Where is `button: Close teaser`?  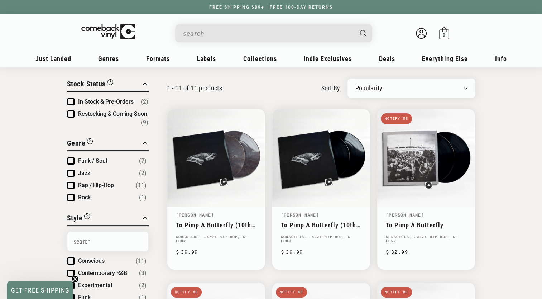
button: Close teaser is located at coordinates (75, 279).